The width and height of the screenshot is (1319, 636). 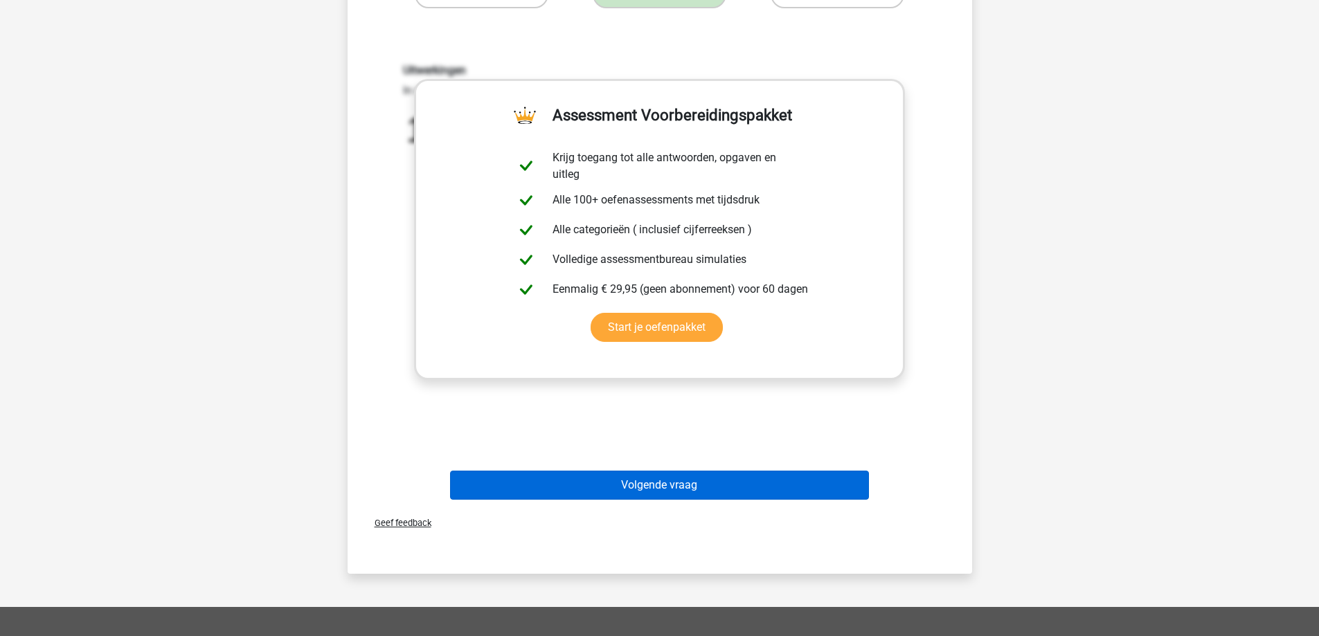 What do you see at coordinates (656, 327) in the screenshot?
I see `a: Start je oefenpakket` at bounding box center [656, 327].